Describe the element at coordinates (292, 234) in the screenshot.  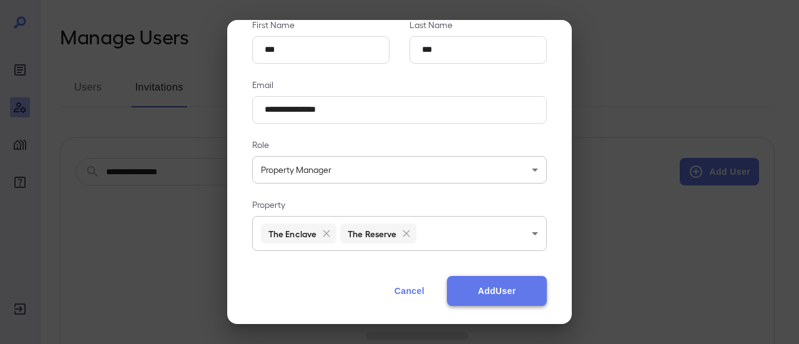
I see `h6: The Enclave` at that location.